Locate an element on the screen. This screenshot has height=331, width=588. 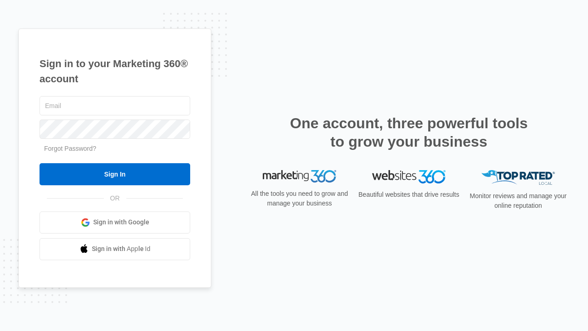
span: Sign in with Google is located at coordinates (121, 222).